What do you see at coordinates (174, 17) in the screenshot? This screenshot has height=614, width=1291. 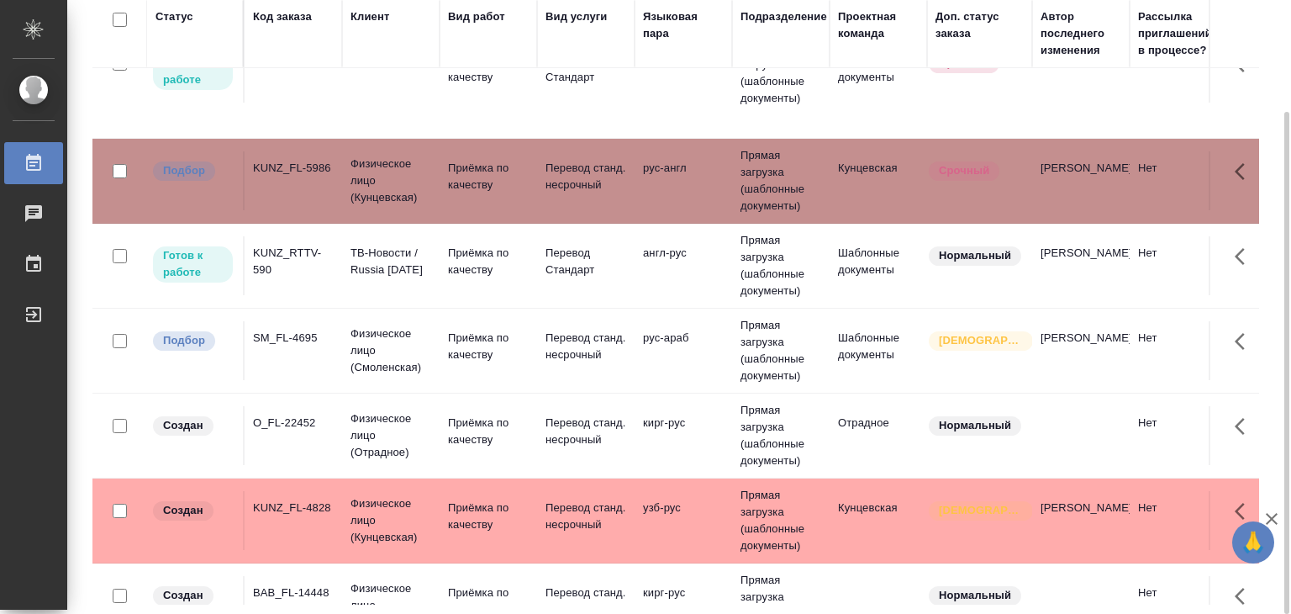 I see `div: Статус` at bounding box center [174, 17].